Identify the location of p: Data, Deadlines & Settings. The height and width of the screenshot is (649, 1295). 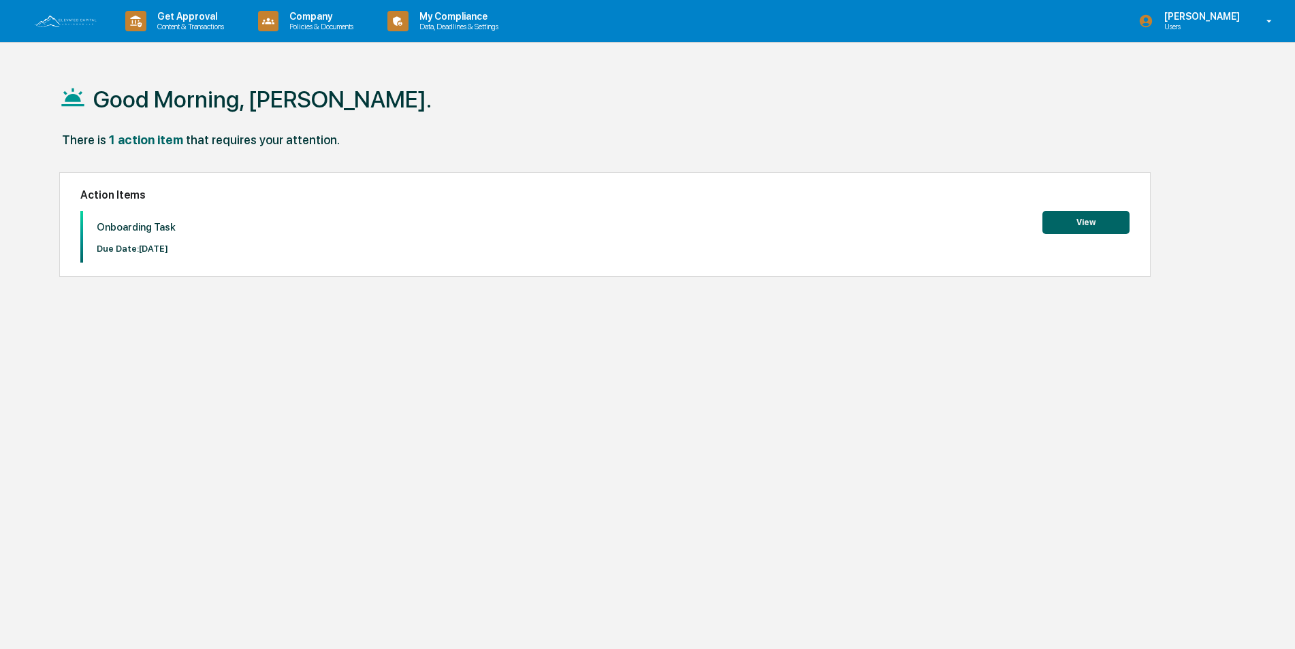
(457, 27).